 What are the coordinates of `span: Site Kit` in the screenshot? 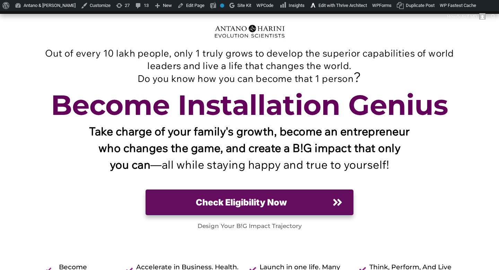 It's located at (244, 5).